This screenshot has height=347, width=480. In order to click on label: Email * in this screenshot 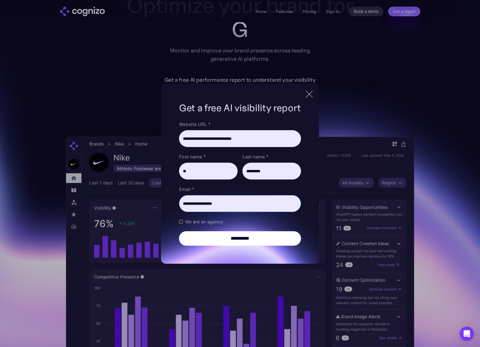, I will do `click(240, 189)`.